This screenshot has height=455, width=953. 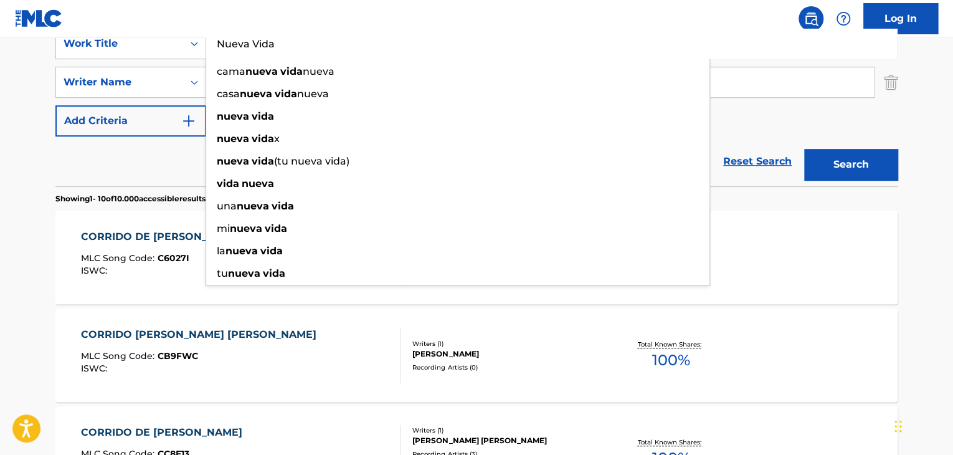 I want to click on span: cama, so click(x=231, y=71).